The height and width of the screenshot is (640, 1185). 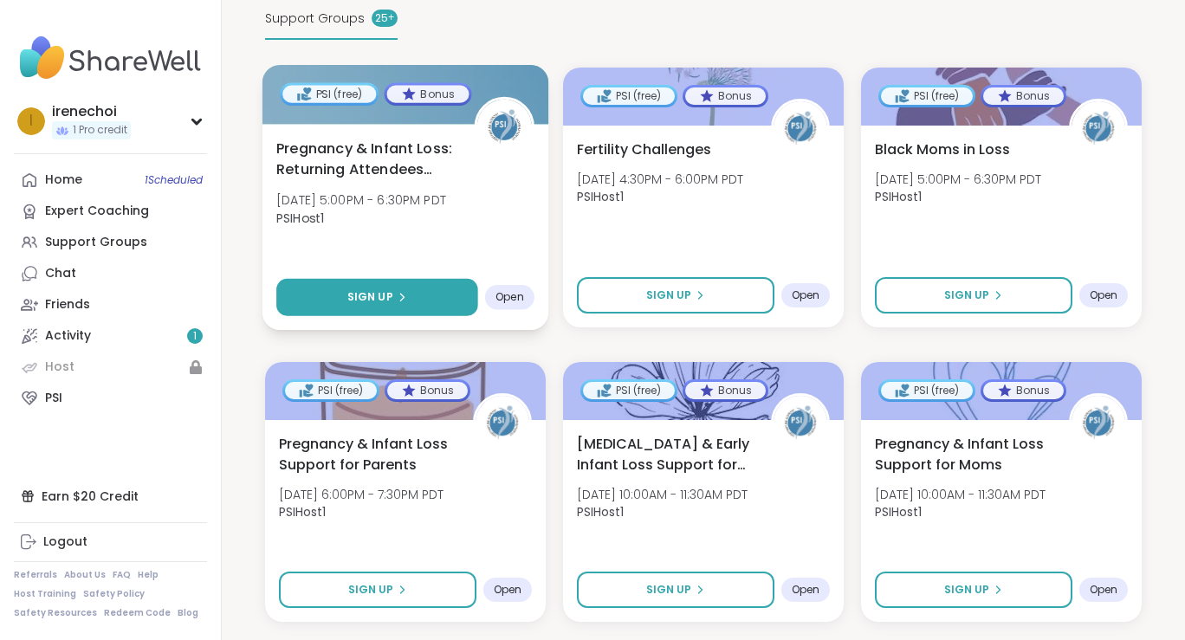 I want to click on a: Host, so click(x=110, y=367).